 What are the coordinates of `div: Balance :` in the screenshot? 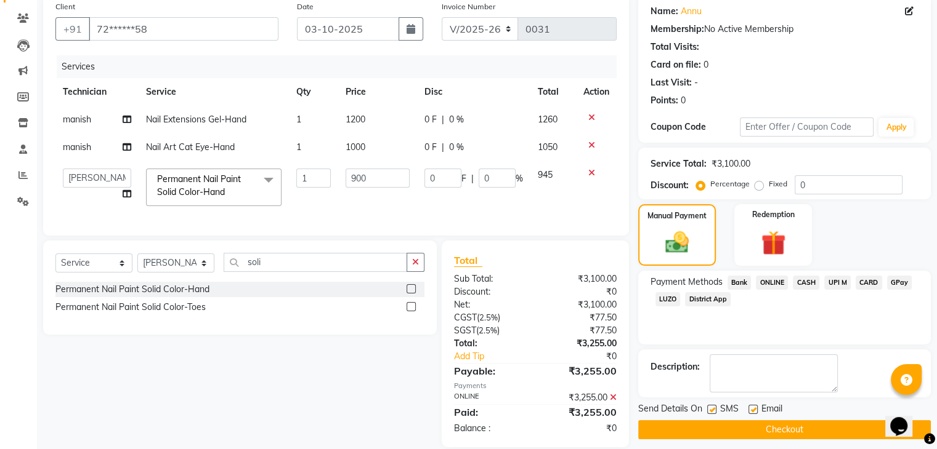 It's located at (490, 429).